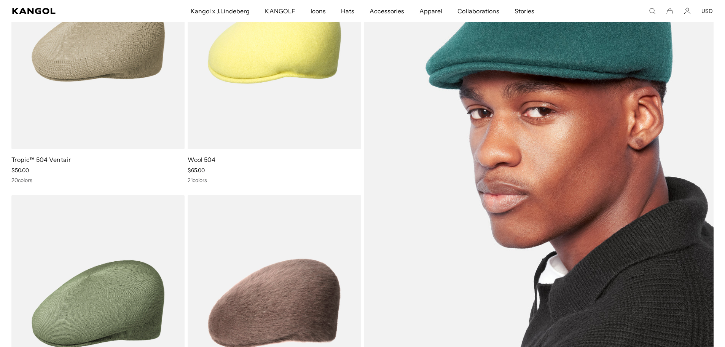 The width and height of the screenshot is (725, 347). I want to click on a: Account, so click(687, 11).